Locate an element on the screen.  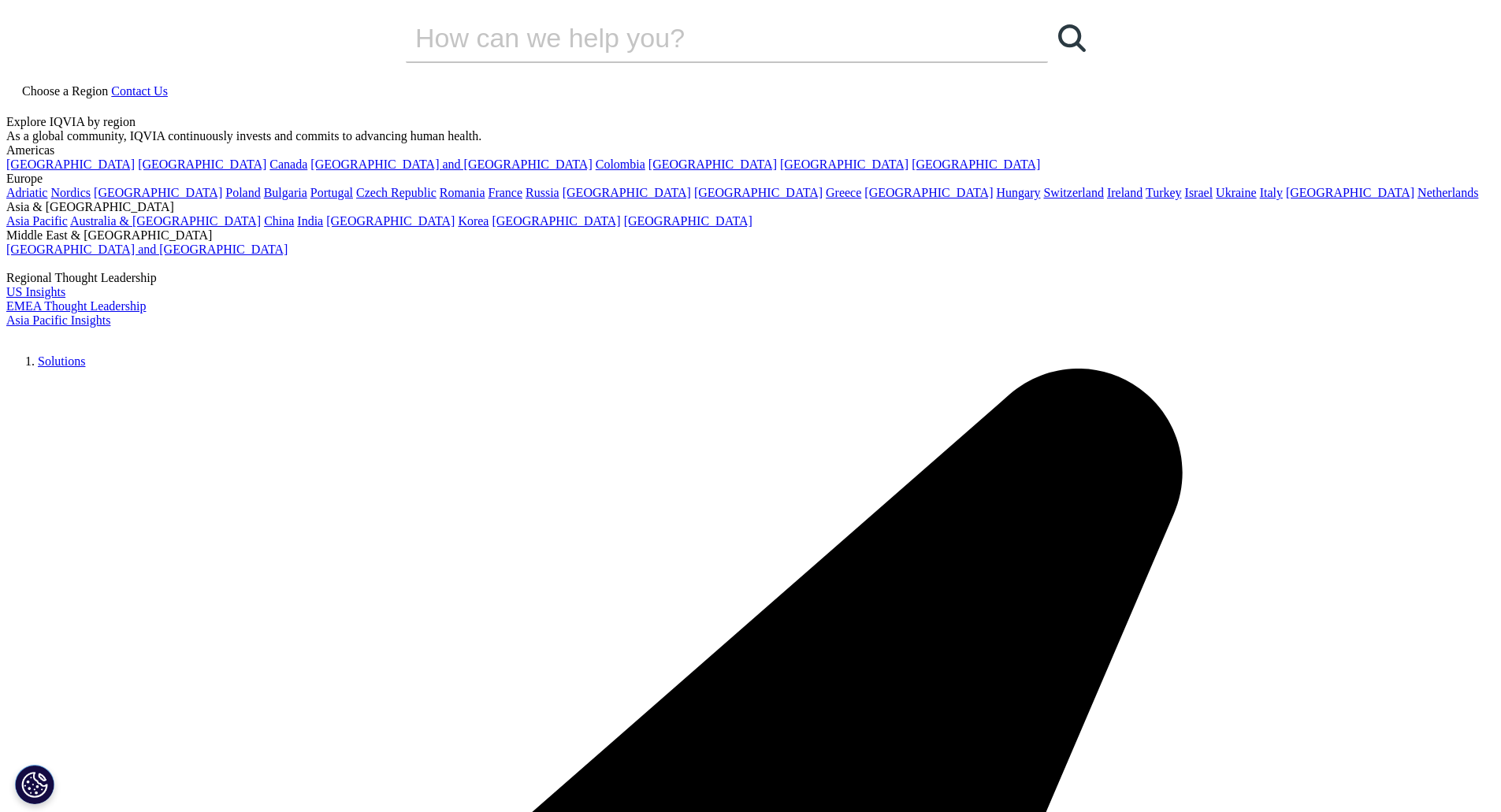
a: EMEA Thought Leadership is located at coordinates (76, 306).